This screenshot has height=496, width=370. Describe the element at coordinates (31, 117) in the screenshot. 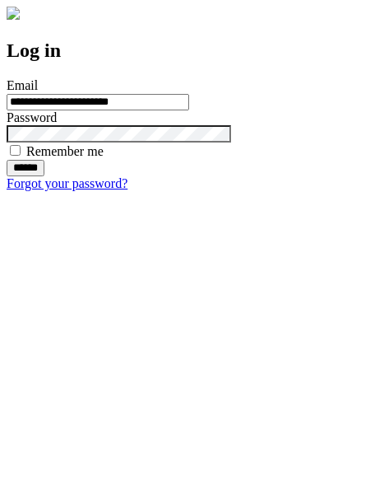

I see `label: Password` at that location.